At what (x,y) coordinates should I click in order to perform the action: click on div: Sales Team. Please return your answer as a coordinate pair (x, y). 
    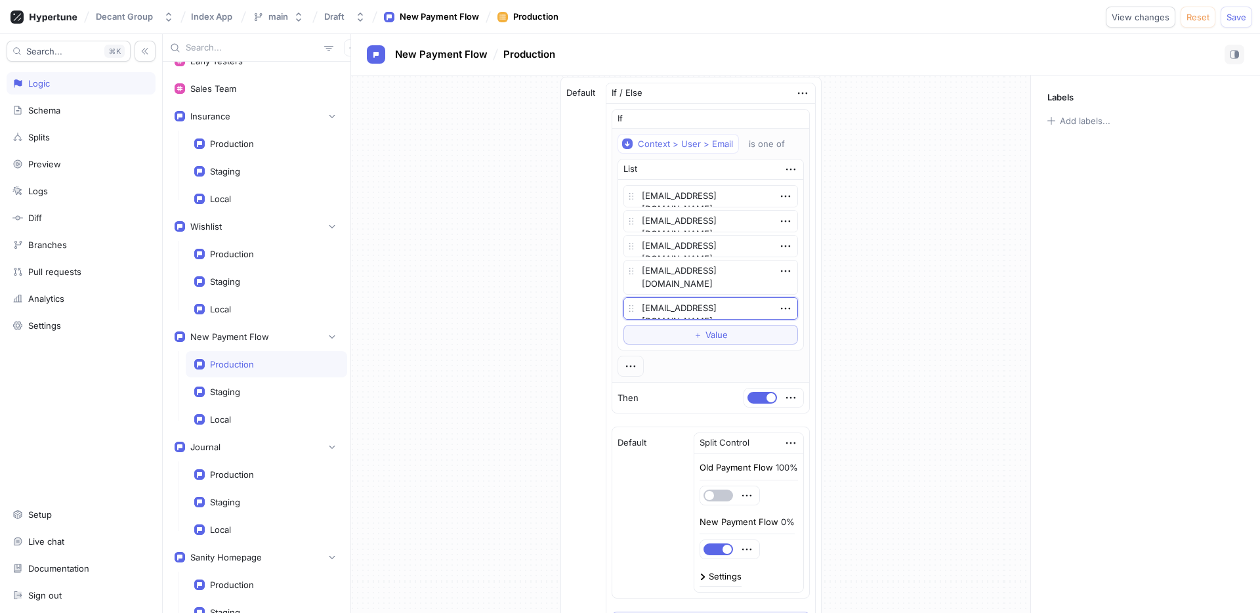
    Looking at the image, I should click on (213, 89).